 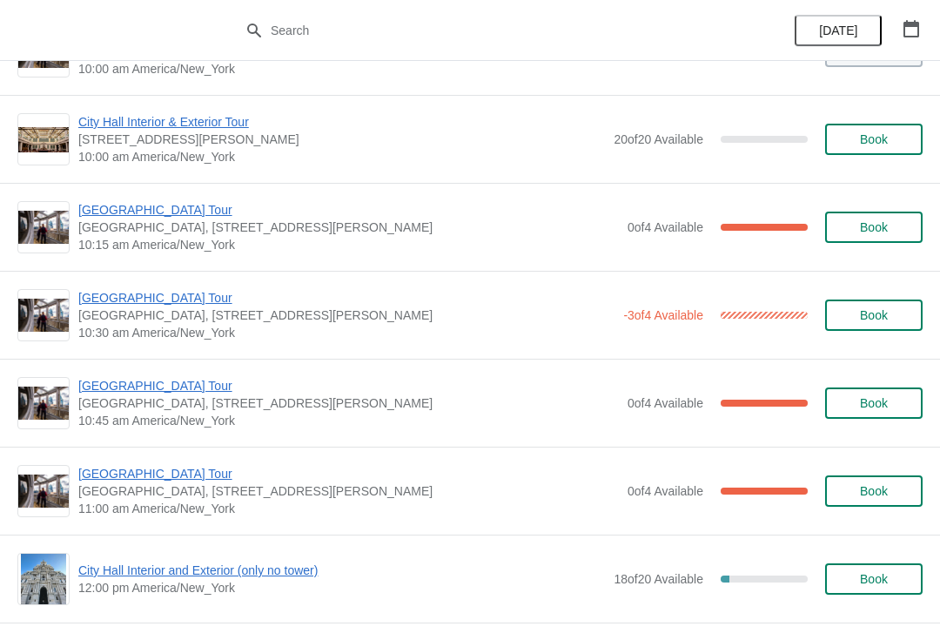 I want to click on img: City Hall Interior & Exterior Tour | 1400 John F Kennedy Boulevard, Suite 121, Philadelphia, PA, ..., so click(x=44, y=139).